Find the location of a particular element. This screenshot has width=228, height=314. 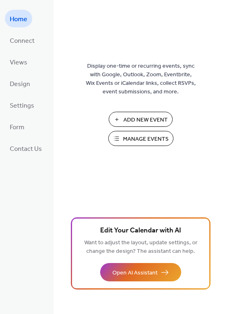

span: Connect is located at coordinates (22, 41).